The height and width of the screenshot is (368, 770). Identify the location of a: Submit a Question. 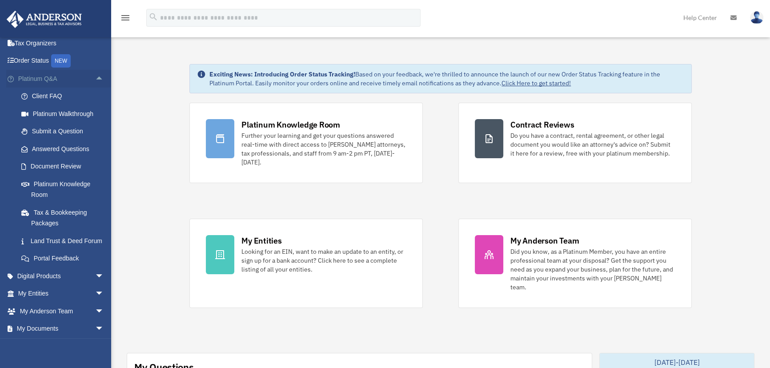
(65, 132).